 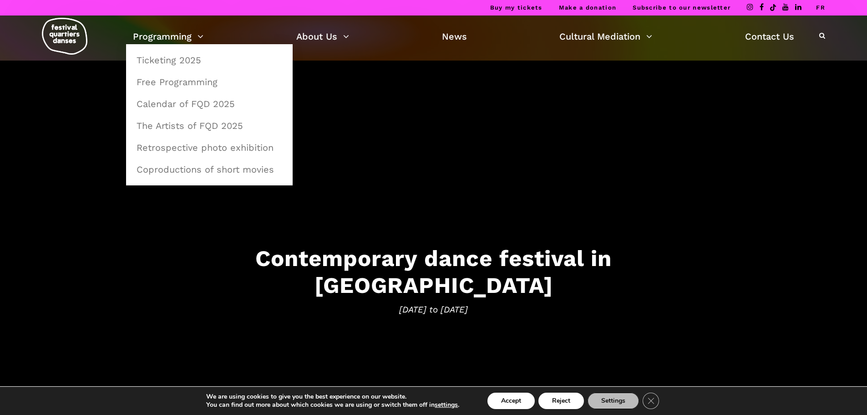 What do you see at coordinates (821, 7) in the screenshot?
I see `a: FR` at bounding box center [821, 7].